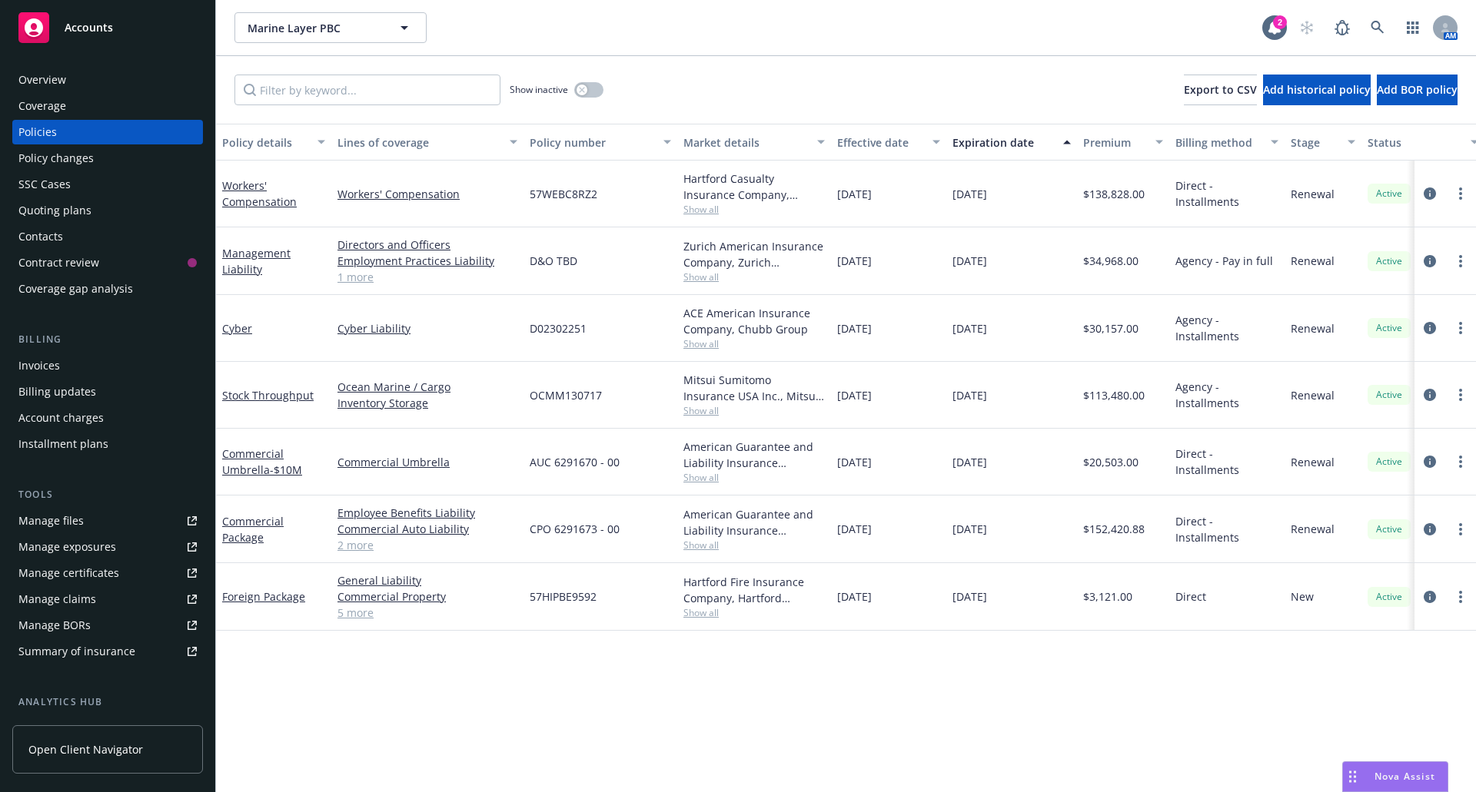 The height and width of the screenshot is (792, 1476). Describe the element at coordinates (56, 158) in the screenshot. I see `div: Policy changes` at that location.